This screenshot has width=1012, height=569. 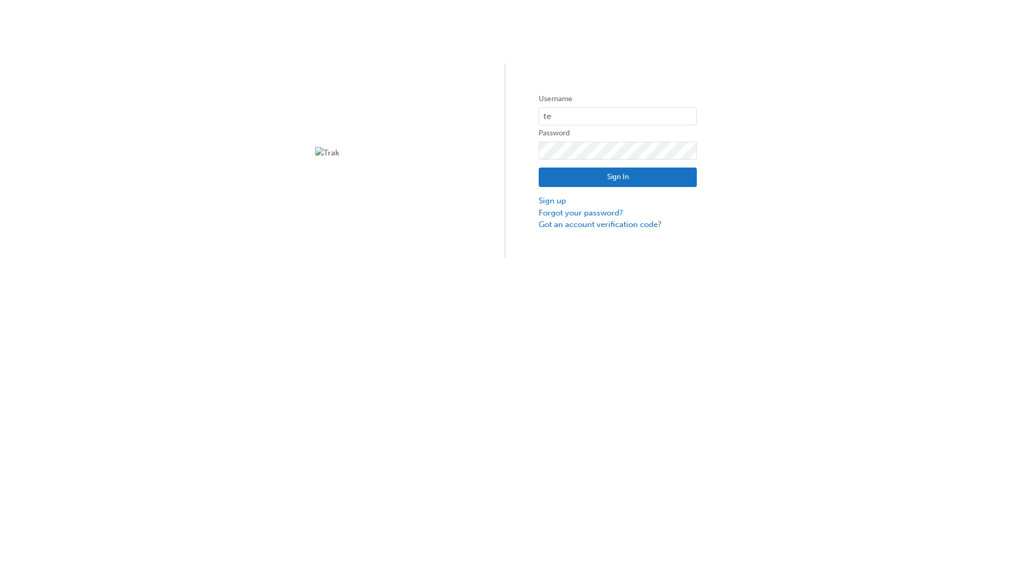 What do you see at coordinates (618, 201) in the screenshot?
I see `a: Sign up` at bounding box center [618, 201].